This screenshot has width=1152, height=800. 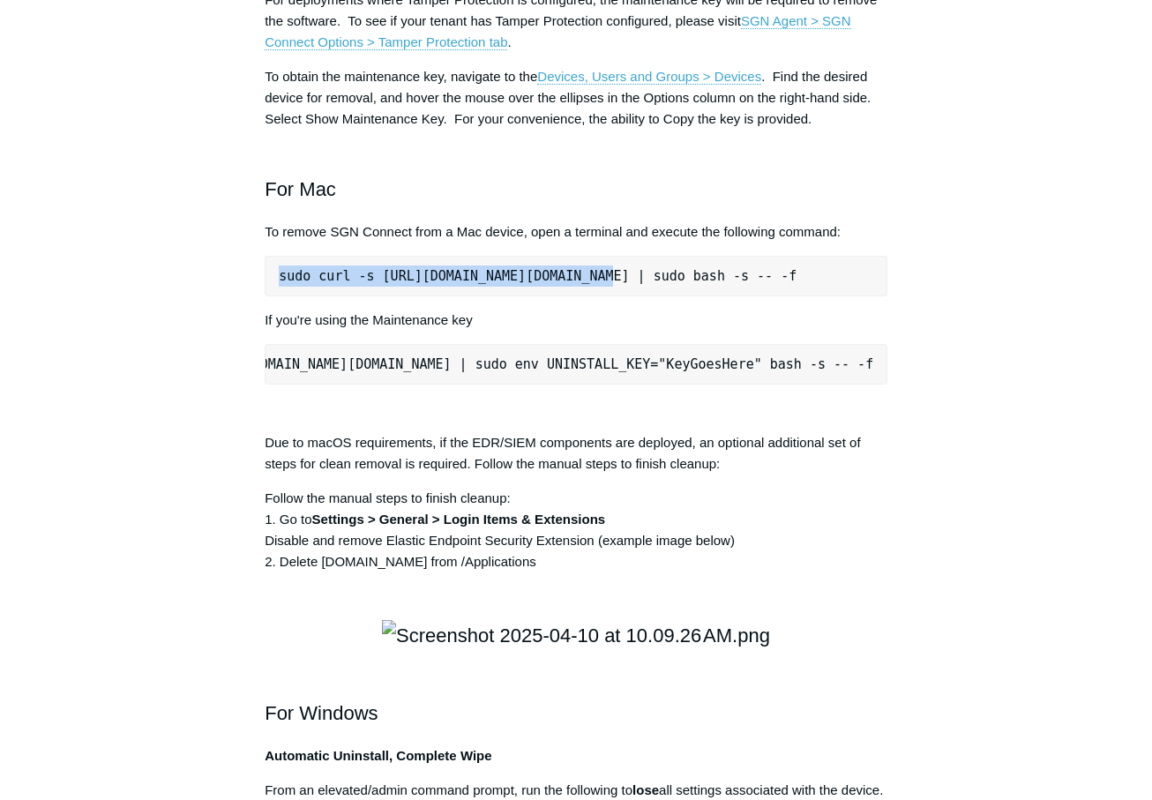 I want to click on p: Follow the manual steps to finish cleanup: 1. Go to Disable and remove Elastic Endpoint Security ..., so click(x=576, y=530).